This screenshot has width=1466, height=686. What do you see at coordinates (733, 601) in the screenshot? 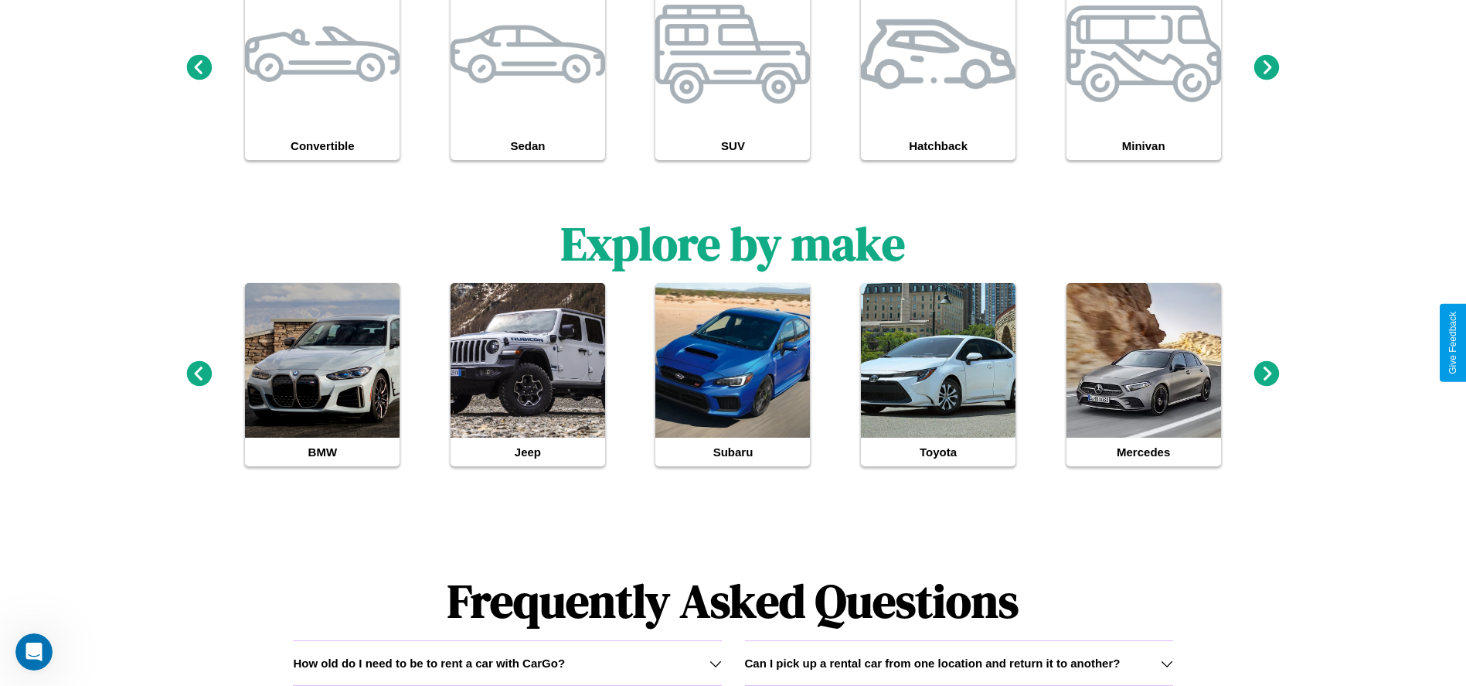
I see `h1: Frequently Asked Questions` at bounding box center [733, 601].